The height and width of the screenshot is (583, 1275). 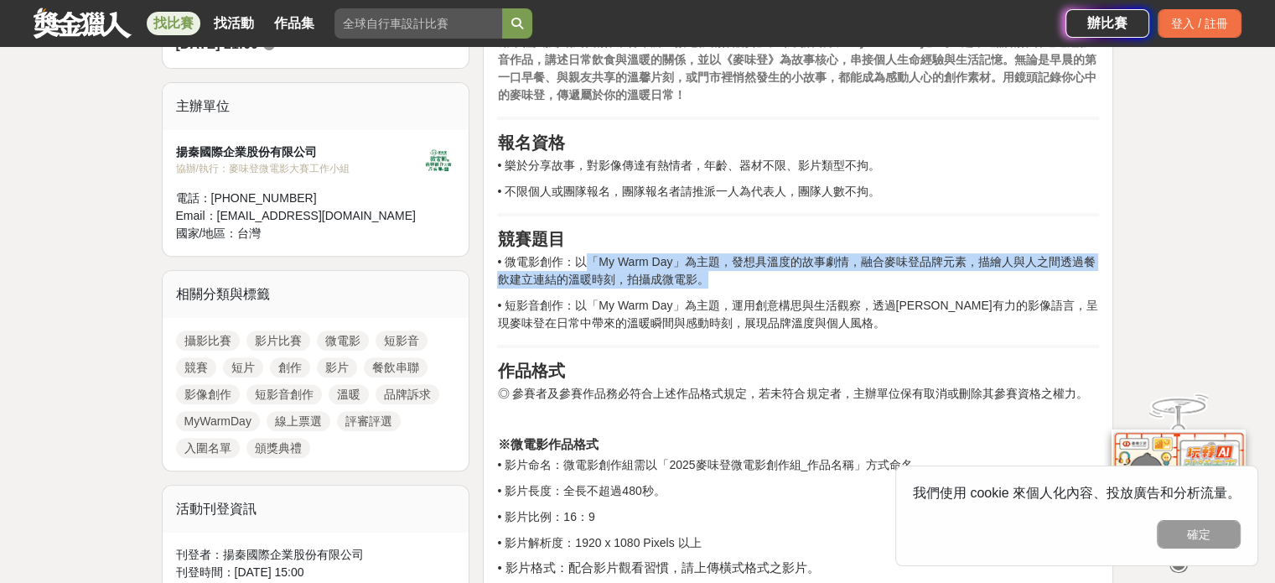 I want to click on div: 協辦/執行： 麥味登微電影大賽工作小組, so click(x=299, y=168).